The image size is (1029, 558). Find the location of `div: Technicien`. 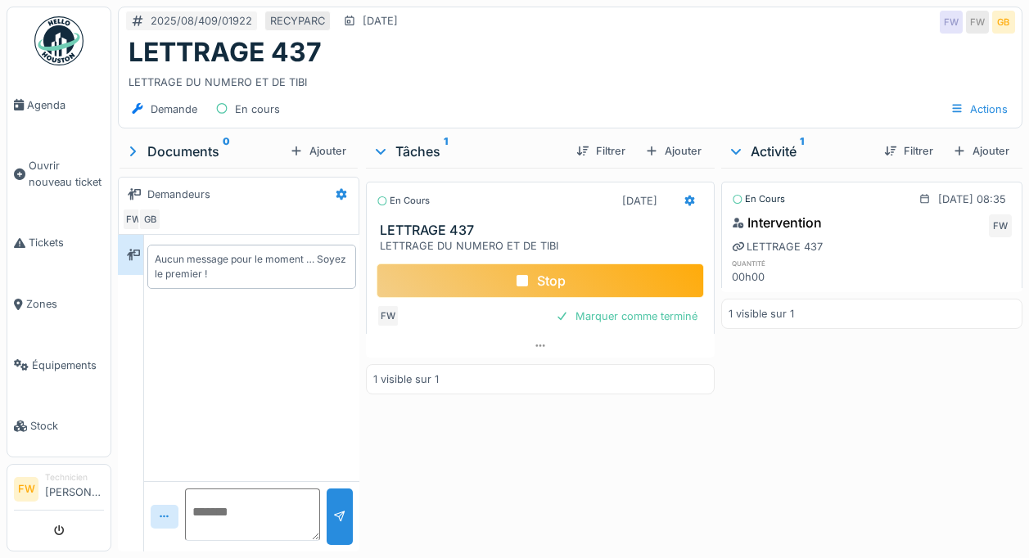

div: Technicien is located at coordinates (74, 477).